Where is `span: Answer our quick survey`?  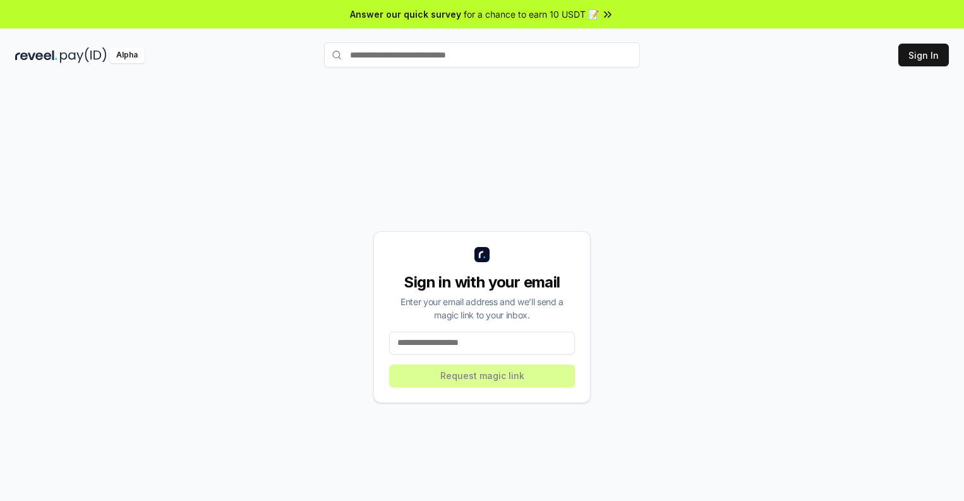 span: Answer our quick survey is located at coordinates (405, 14).